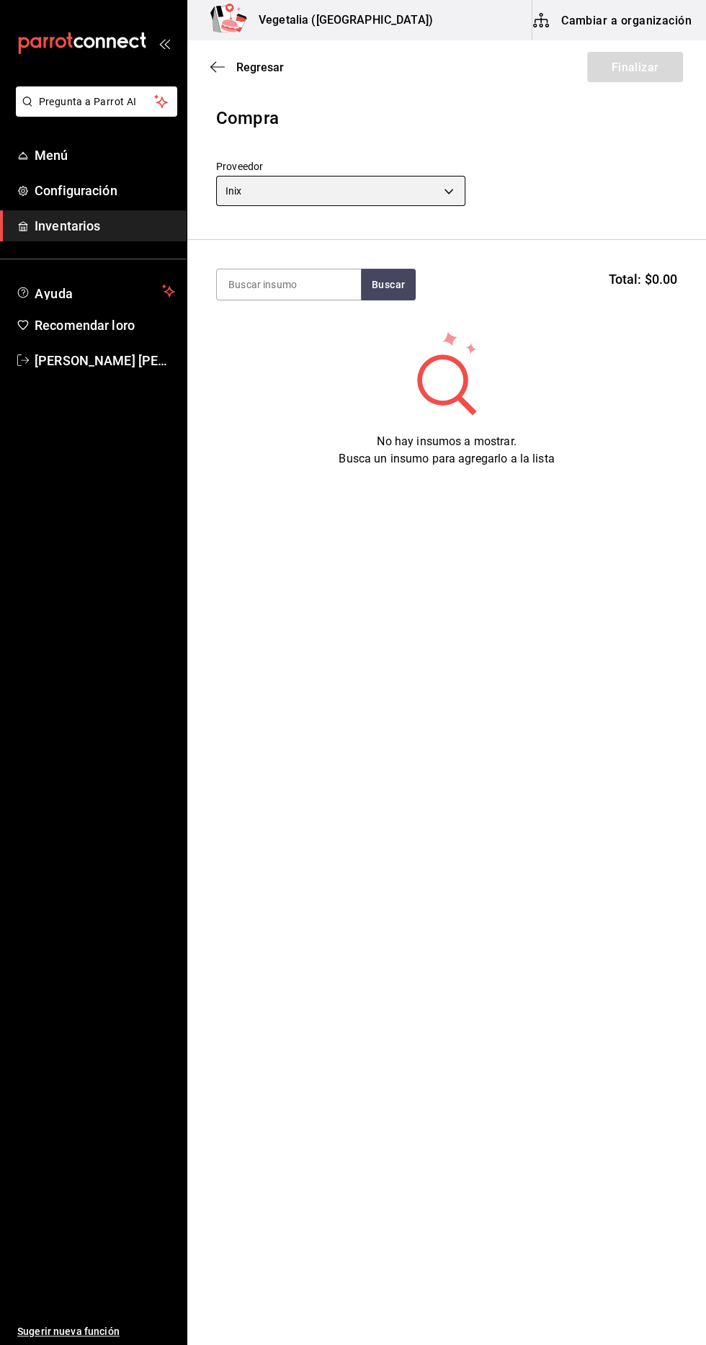  What do you see at coordinates (68, 1331) in the screenshot?
I see `font: Sugerir nueva función` at bounding box center [68, 1331].